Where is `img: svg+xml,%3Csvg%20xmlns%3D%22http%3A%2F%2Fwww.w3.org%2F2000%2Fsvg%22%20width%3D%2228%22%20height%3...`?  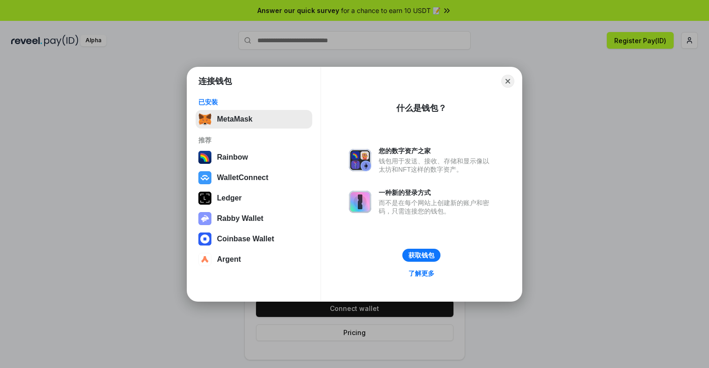 img: svg+xml,%3Csvg%20xmlns%3D%22http%3A%2F%2Fwww.w3.org%2F2000%2Fsvg%22%20width%3D%2228%22%20height%3... is located at coordinates (205, 198).